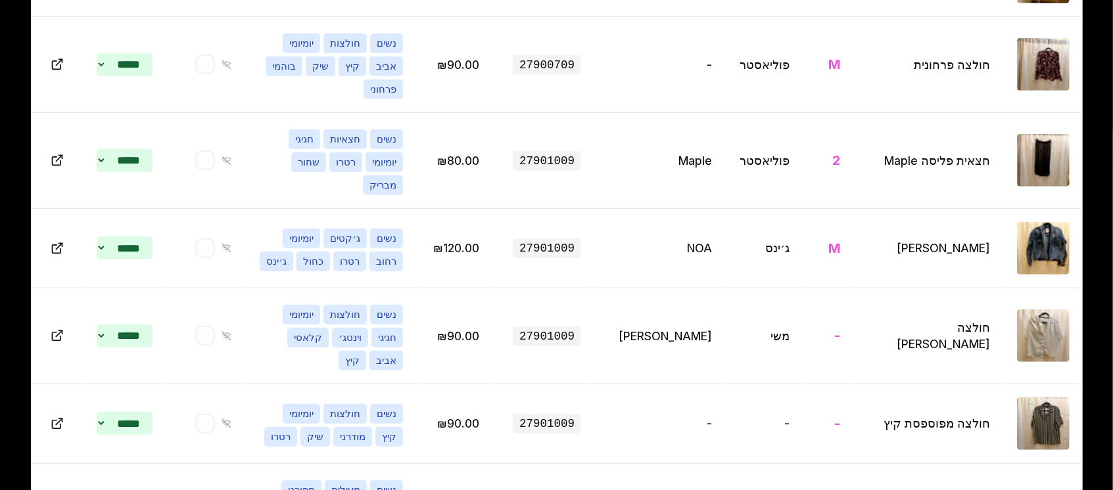 The image size is (1113, 490). What do you see at coordinates (928, 160) in the screenshot?
I see `td: חצאית פליסה Maple` at bounding box center [928, 160].